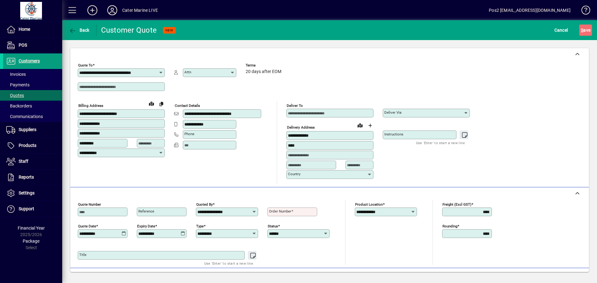 Image resolution: width=597 pixels, height=283 pixels. What do you see at coordinates (33, 162) in the screenshot?
I see `a: Staff` at bounding box center [33, 162].